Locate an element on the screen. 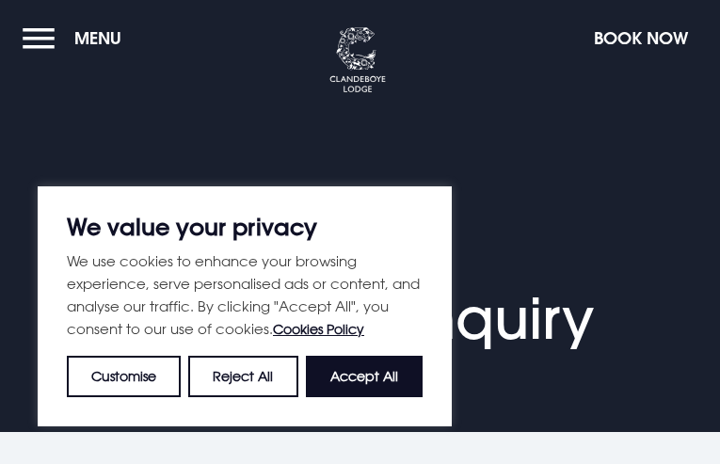 Image resolution: width=720 pixels, height=464 pixels. button: Accept All is located at coordinates (364, 376).